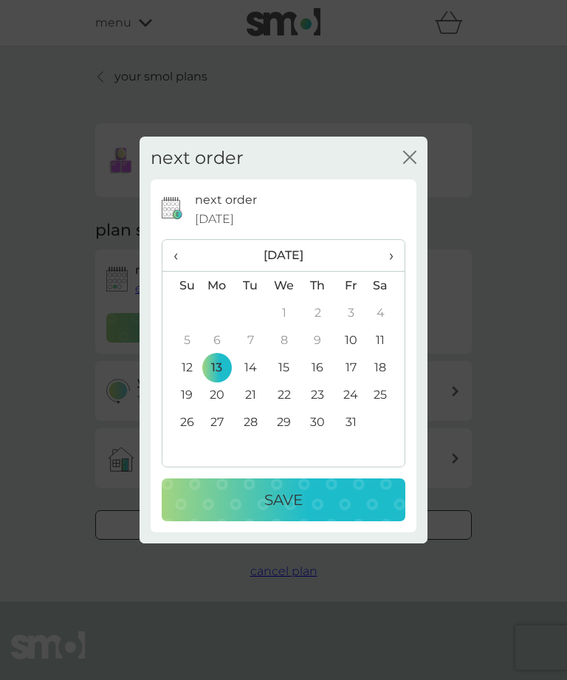 Image resolution: width=567 pixels, height=680 pixels. Describe the element at coordinates (217, 367) in the screenshot. I see `td: 13` at that location.